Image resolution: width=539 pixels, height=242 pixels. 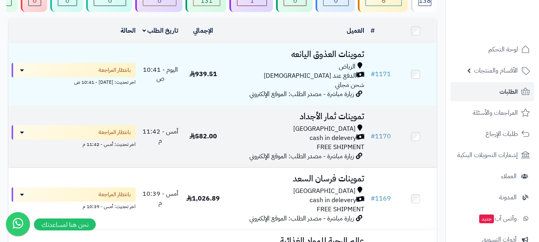 I want to click on a: تاريخ الطلب, so click(x=160, y=31).